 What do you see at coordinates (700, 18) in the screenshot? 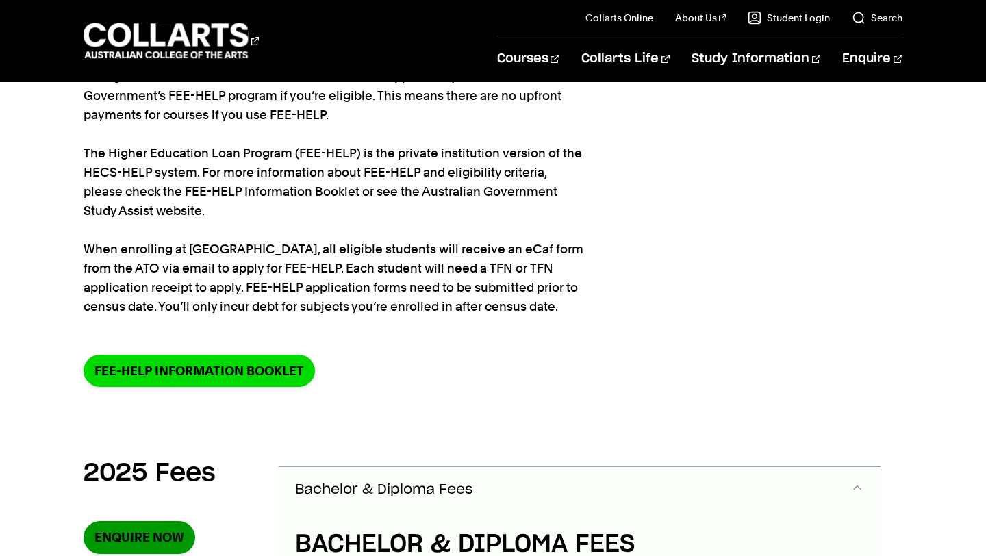
I see `a: About Us` at bounding box center [700, 18].